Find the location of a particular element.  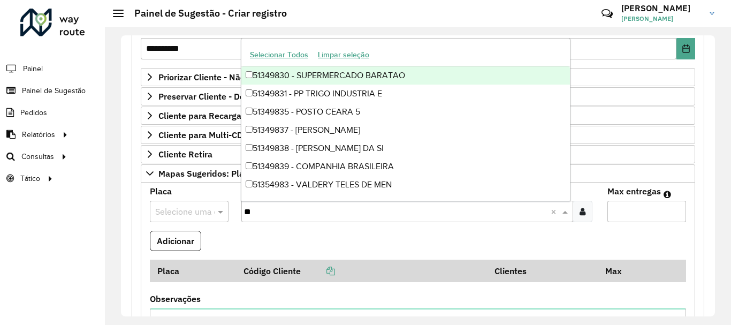

span: Pedidos is located at coordinates (34, 112).